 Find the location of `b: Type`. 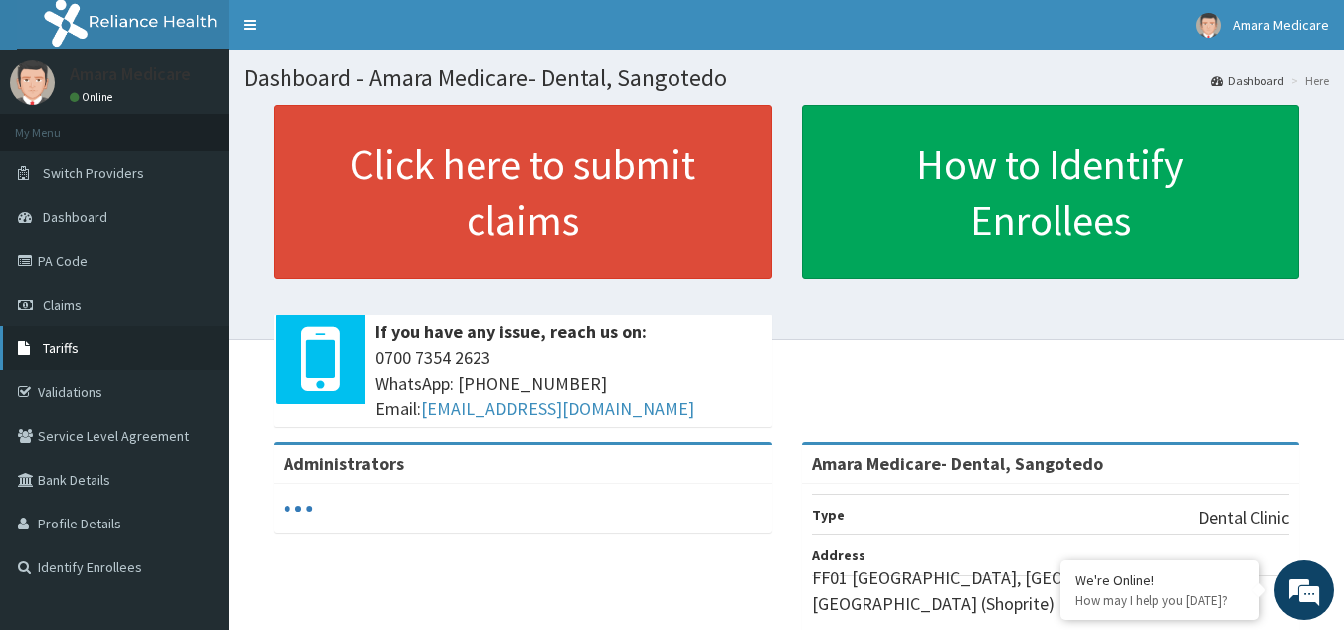

b: Type is located at coordinates (827, 514).